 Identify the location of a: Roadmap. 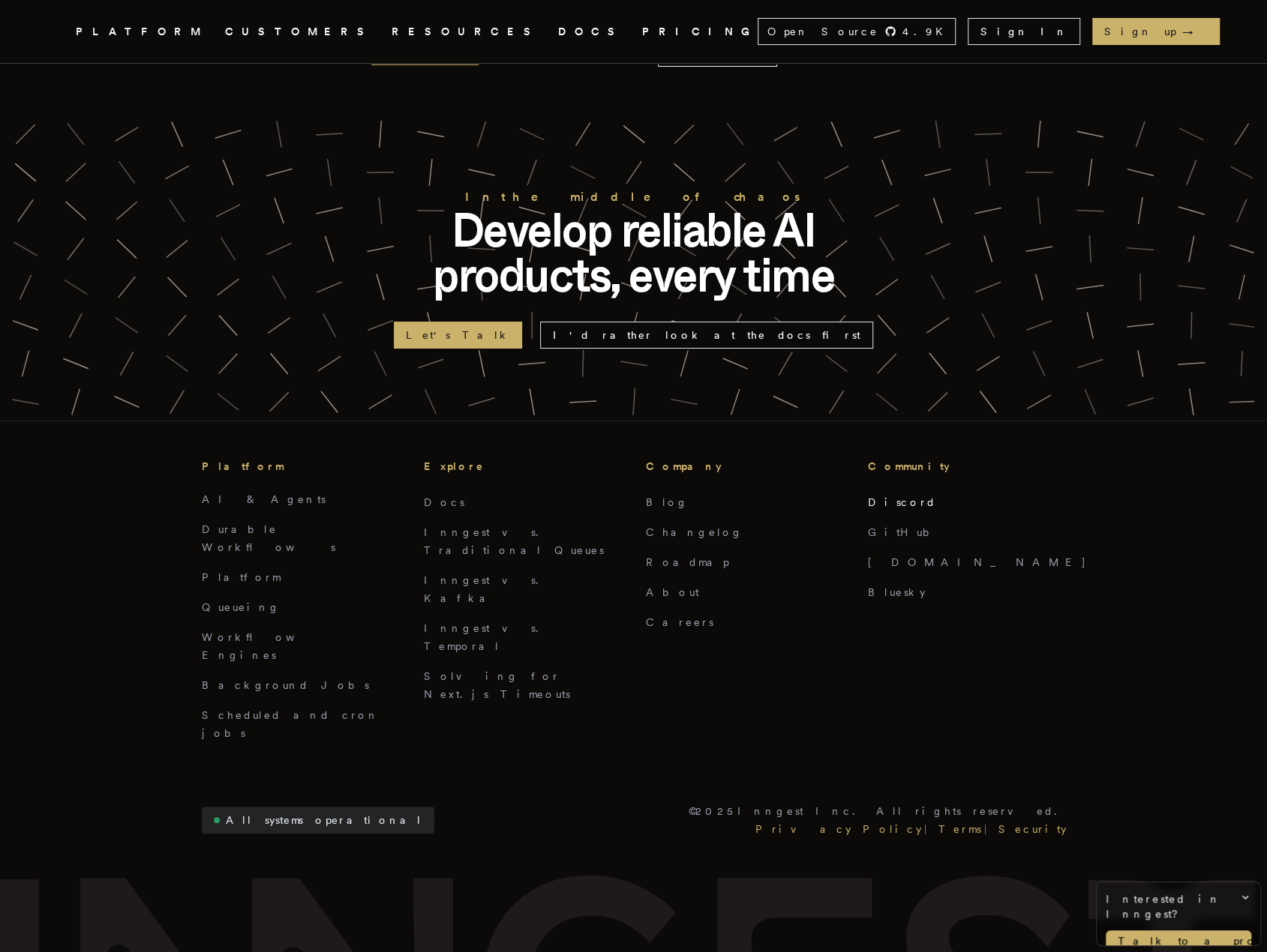
(687, 562).